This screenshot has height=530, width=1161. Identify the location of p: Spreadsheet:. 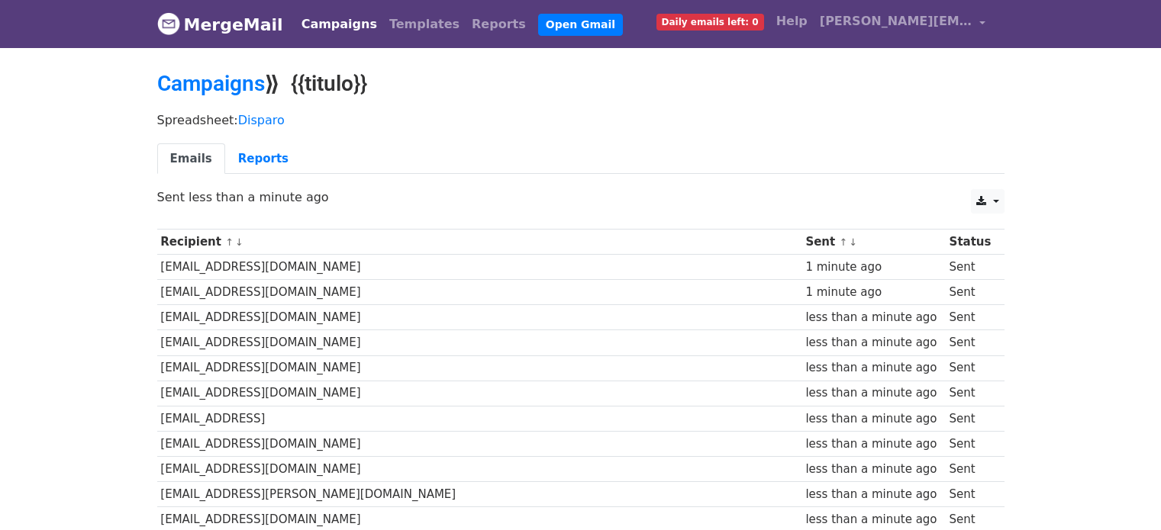
(581, 120).